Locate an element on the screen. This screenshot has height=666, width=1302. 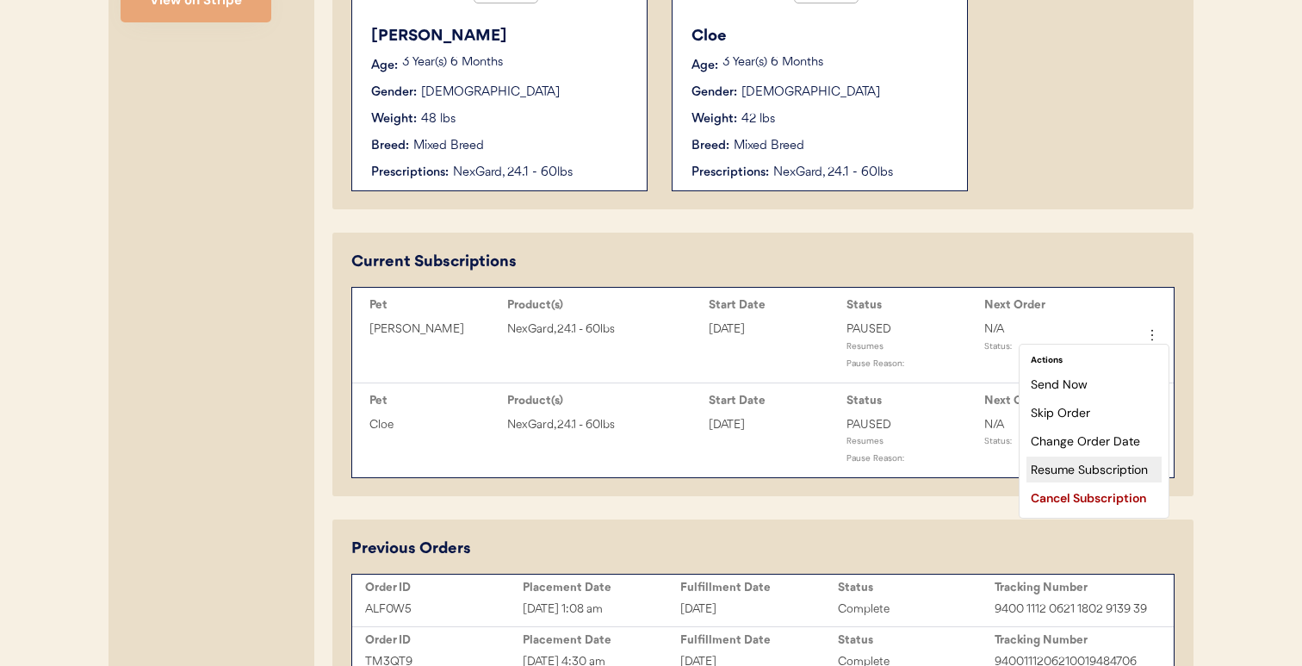
div: Current Subscriptions is located at coordinates (434, 262).